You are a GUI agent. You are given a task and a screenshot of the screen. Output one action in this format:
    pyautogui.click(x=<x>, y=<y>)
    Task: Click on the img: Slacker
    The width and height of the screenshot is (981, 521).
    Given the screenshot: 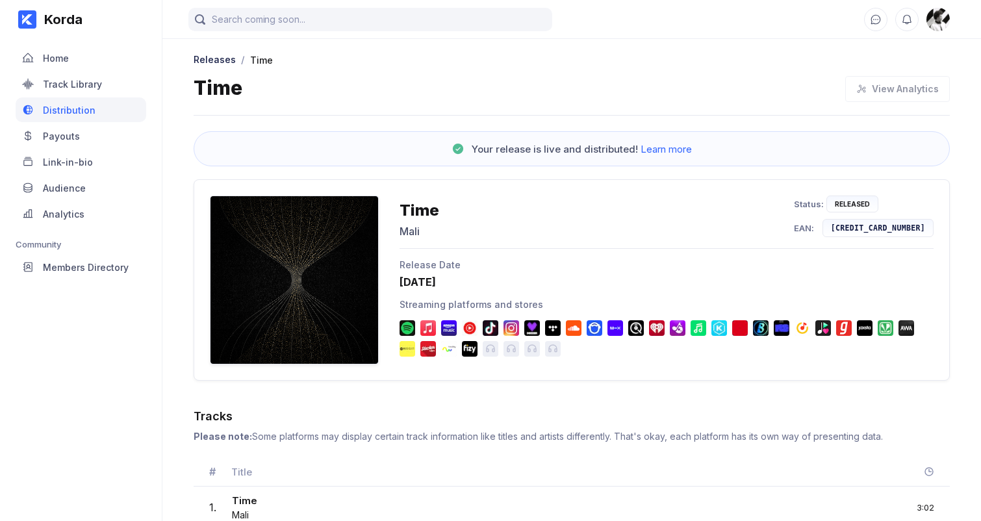 What is the action you would take?
    pyautogui.click(x=428, y=349)
    